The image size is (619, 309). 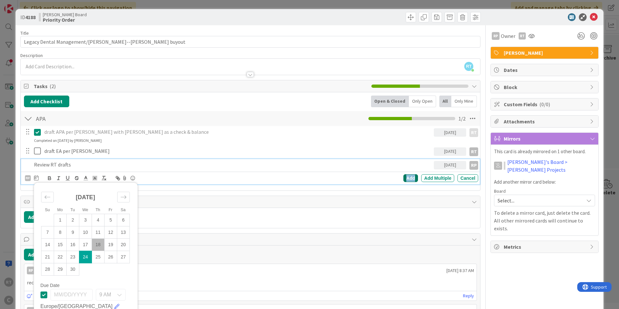 I want to click on td: Sunday, 09/21/2025 12:00 PM, so click(x=47, y=257).